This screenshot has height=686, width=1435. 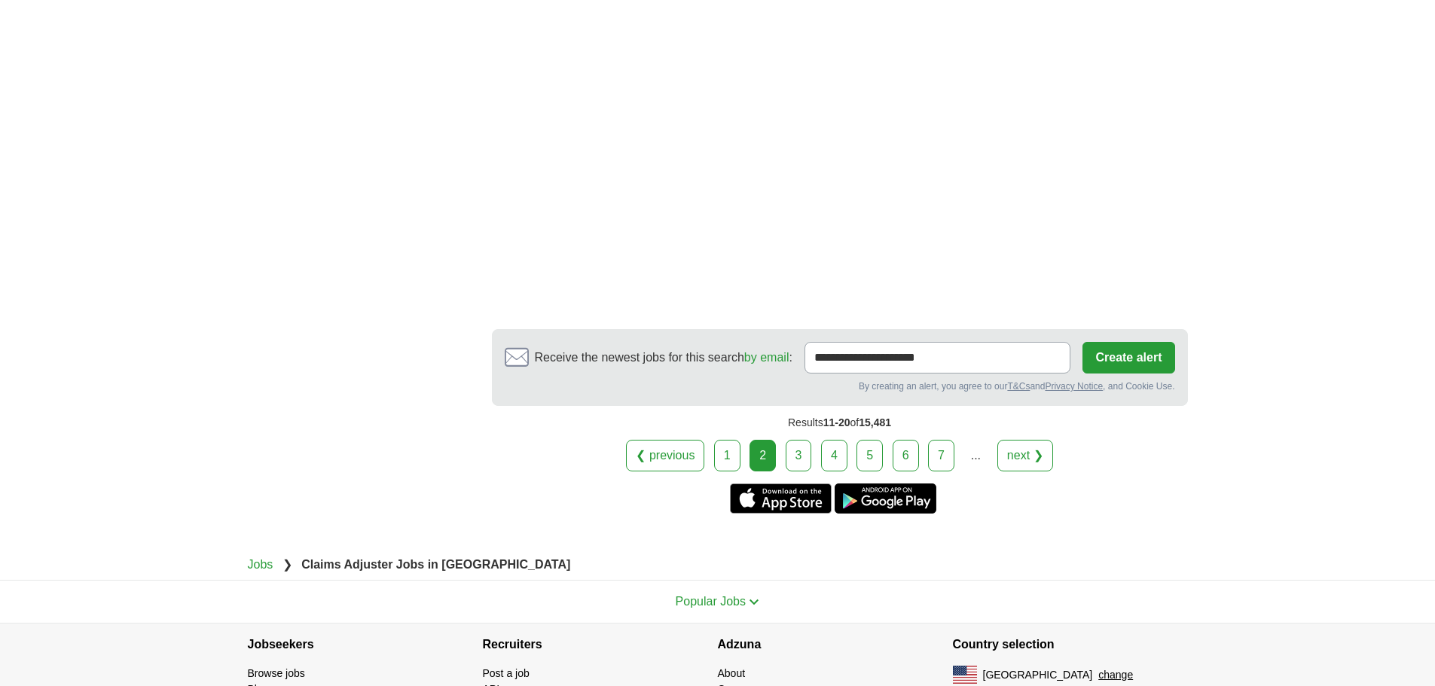 What do you see at coordinates (870, 456) in the screenshot?
I see `a: 5` at bounding box center [870, 456].